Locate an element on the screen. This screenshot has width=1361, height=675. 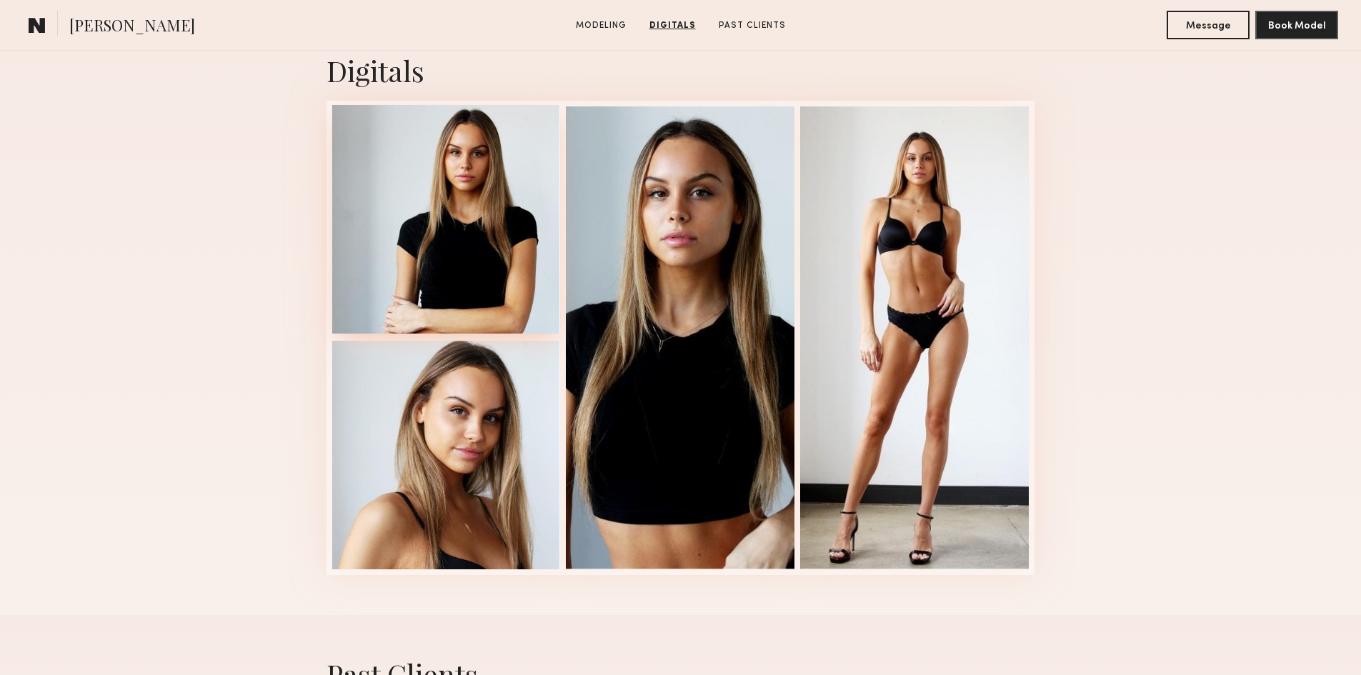
a: Book Model is located at coordinates (1297, 24).